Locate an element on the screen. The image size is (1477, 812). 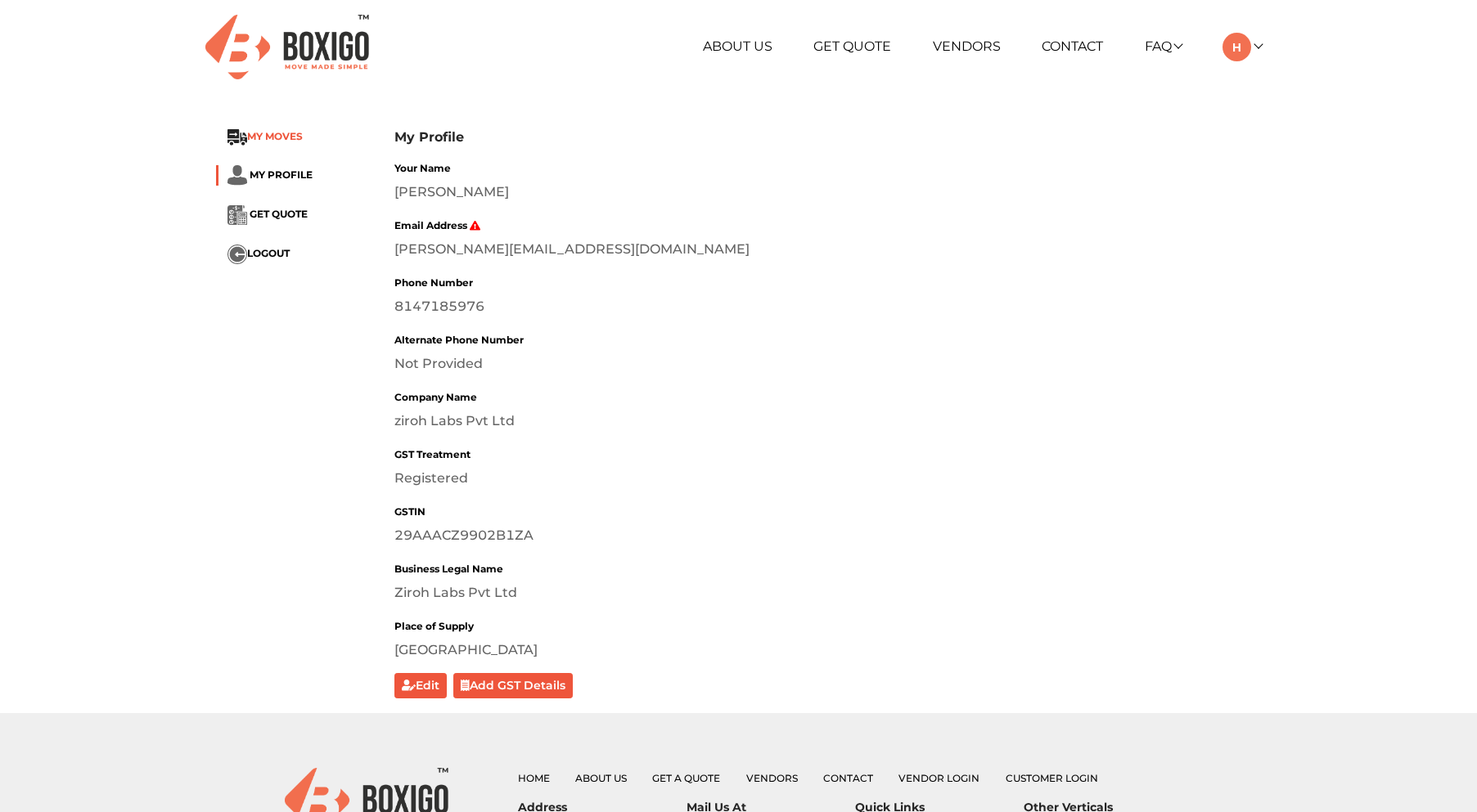
div: Ziroh Labs Pvt Ltd is located at coordinates (828, 593).